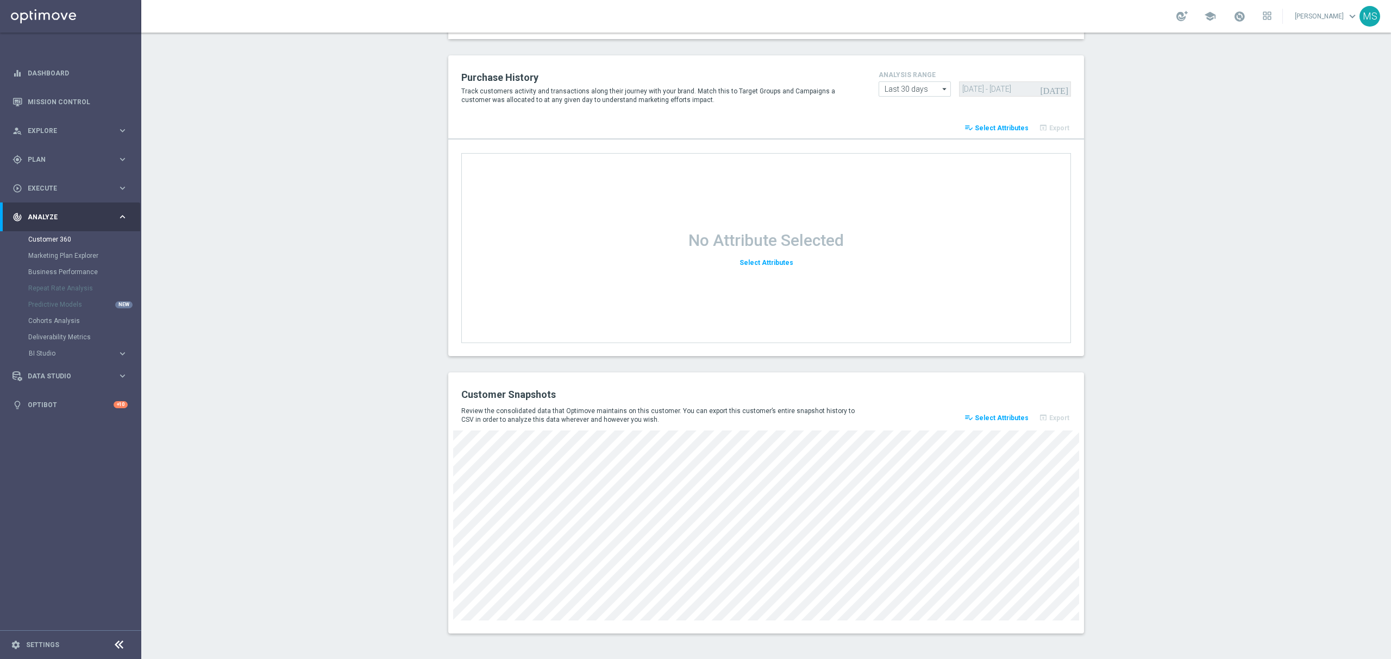 Image resolution: width=1391 pixels, height=659 pixels. I want to click on div: play_circle_outline Execute keyboard_arrow_right, so click(70, 188).